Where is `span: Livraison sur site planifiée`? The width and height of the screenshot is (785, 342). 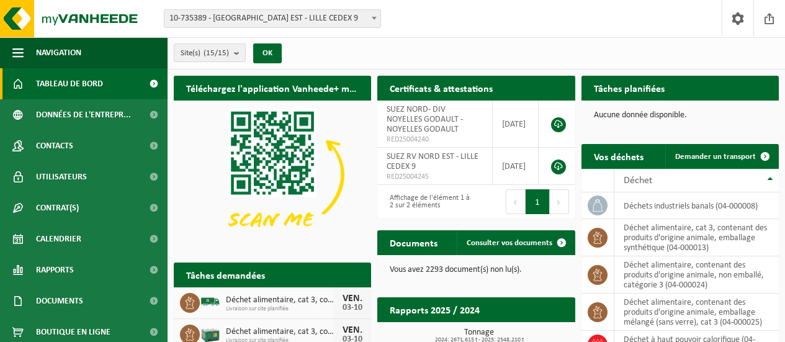
span: Livraison sur site planifiée is located at coordinates (280, 309).